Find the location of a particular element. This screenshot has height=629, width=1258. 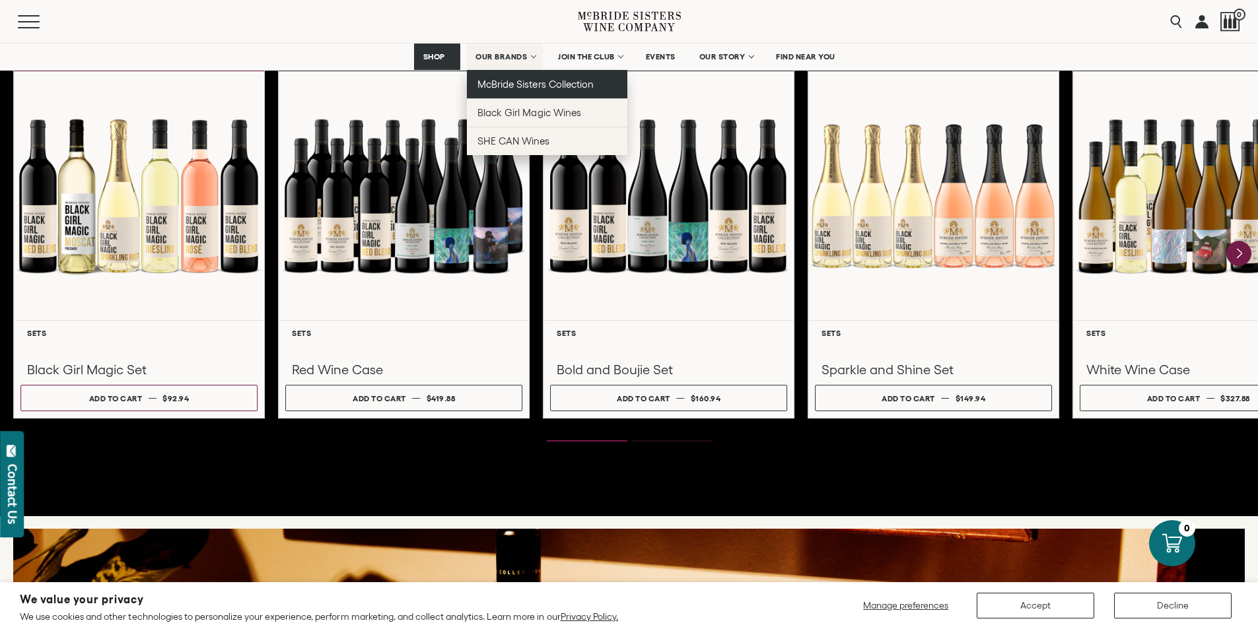

span: $327.88 is located at coordinates (1235, 398).